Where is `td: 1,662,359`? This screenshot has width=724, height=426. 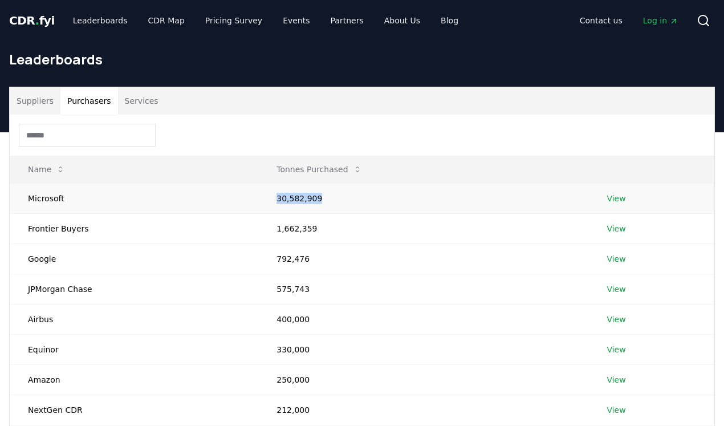
td: 1,662,359 is located at coordinates (423, 228).